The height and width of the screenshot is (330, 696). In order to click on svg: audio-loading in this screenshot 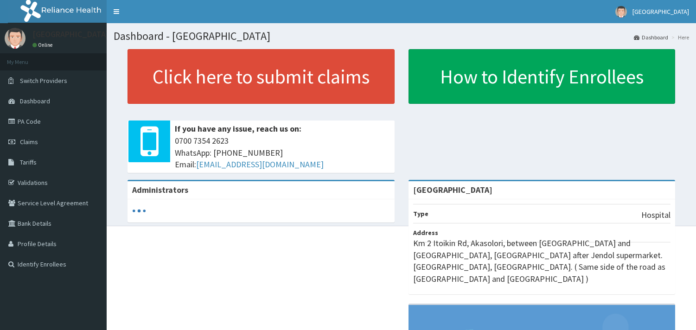, I will do `click(139, 211)`.